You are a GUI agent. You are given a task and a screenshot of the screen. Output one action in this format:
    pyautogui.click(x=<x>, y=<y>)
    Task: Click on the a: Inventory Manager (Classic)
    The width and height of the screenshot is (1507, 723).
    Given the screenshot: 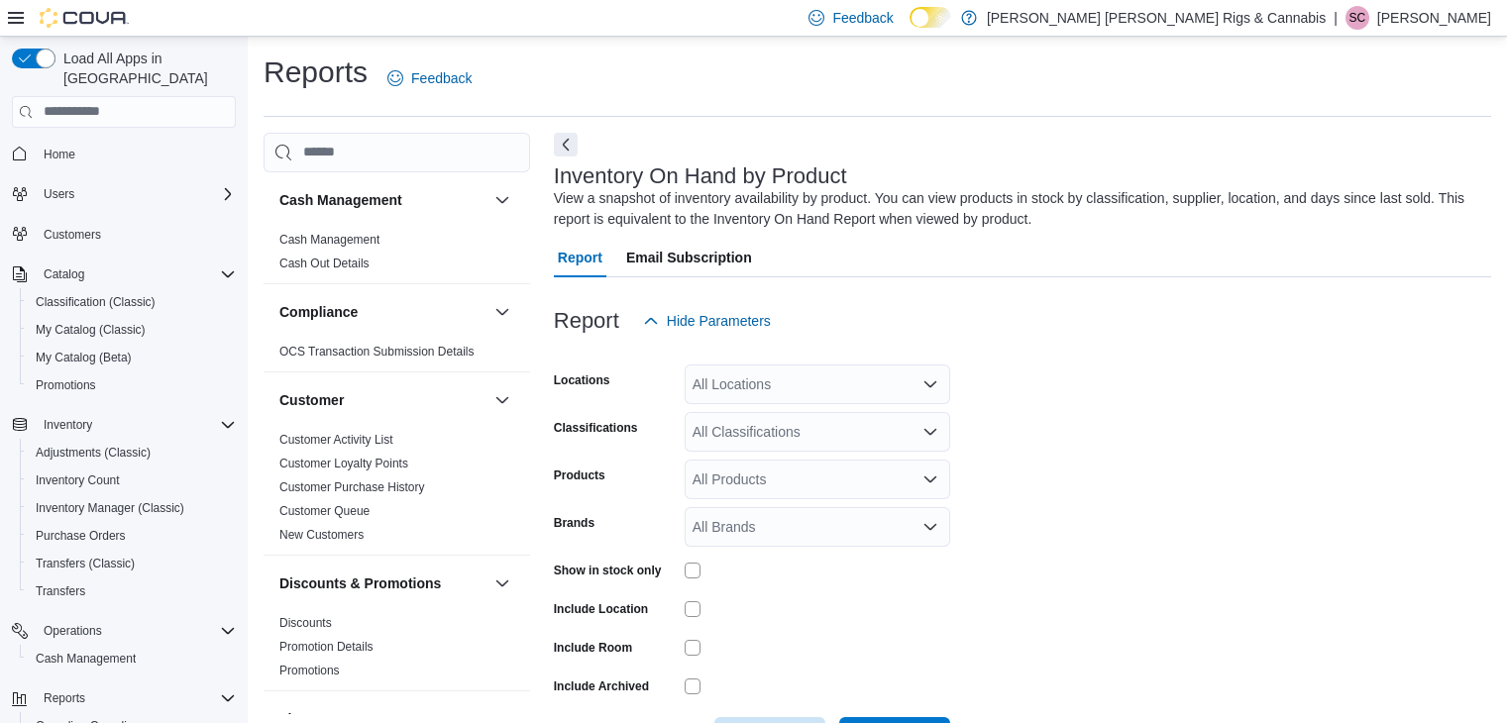 What is the action you would take?
    pyautogui.click(x=110, y=508)
    